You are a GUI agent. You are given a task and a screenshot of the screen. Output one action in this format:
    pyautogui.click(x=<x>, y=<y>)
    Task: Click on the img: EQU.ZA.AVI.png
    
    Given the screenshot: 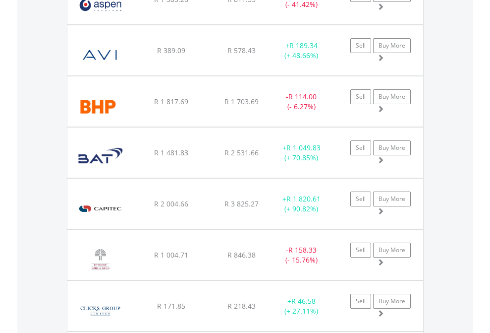 What is the action you would take?
    pyautogui.click(x=100, y=55)
    